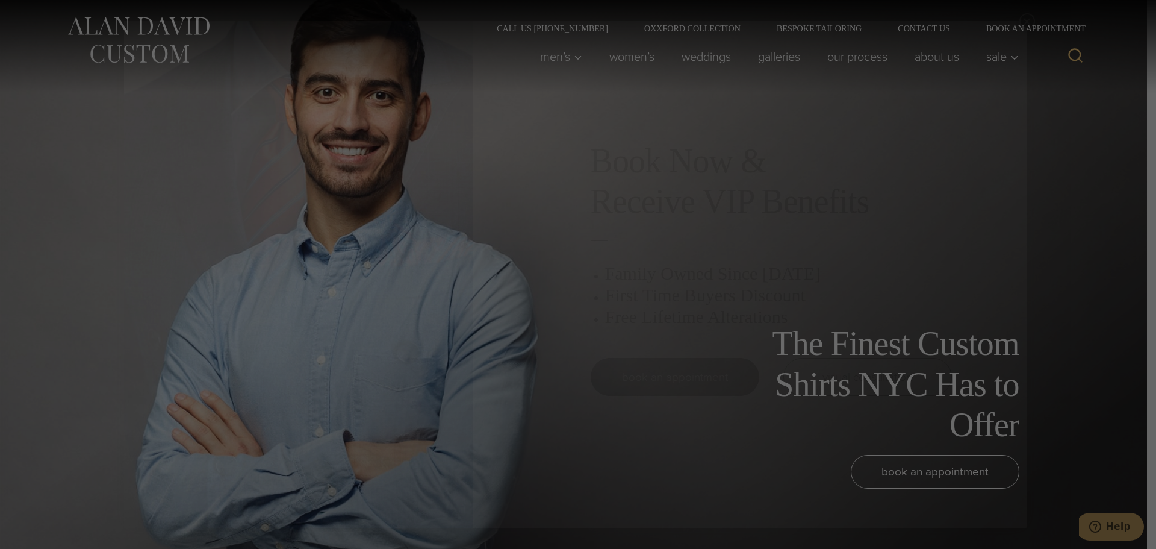 The height and width of the screenshot is (549, 1156). I want to click on h3: First Time Buyers Discount, so click(779, 295).